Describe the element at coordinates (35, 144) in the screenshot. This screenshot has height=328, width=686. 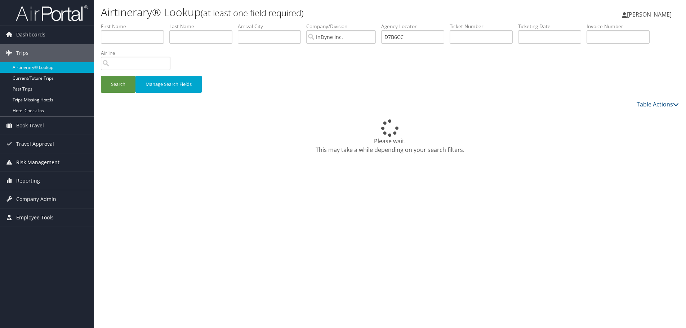
I see `span: Travel Approval` at that location.